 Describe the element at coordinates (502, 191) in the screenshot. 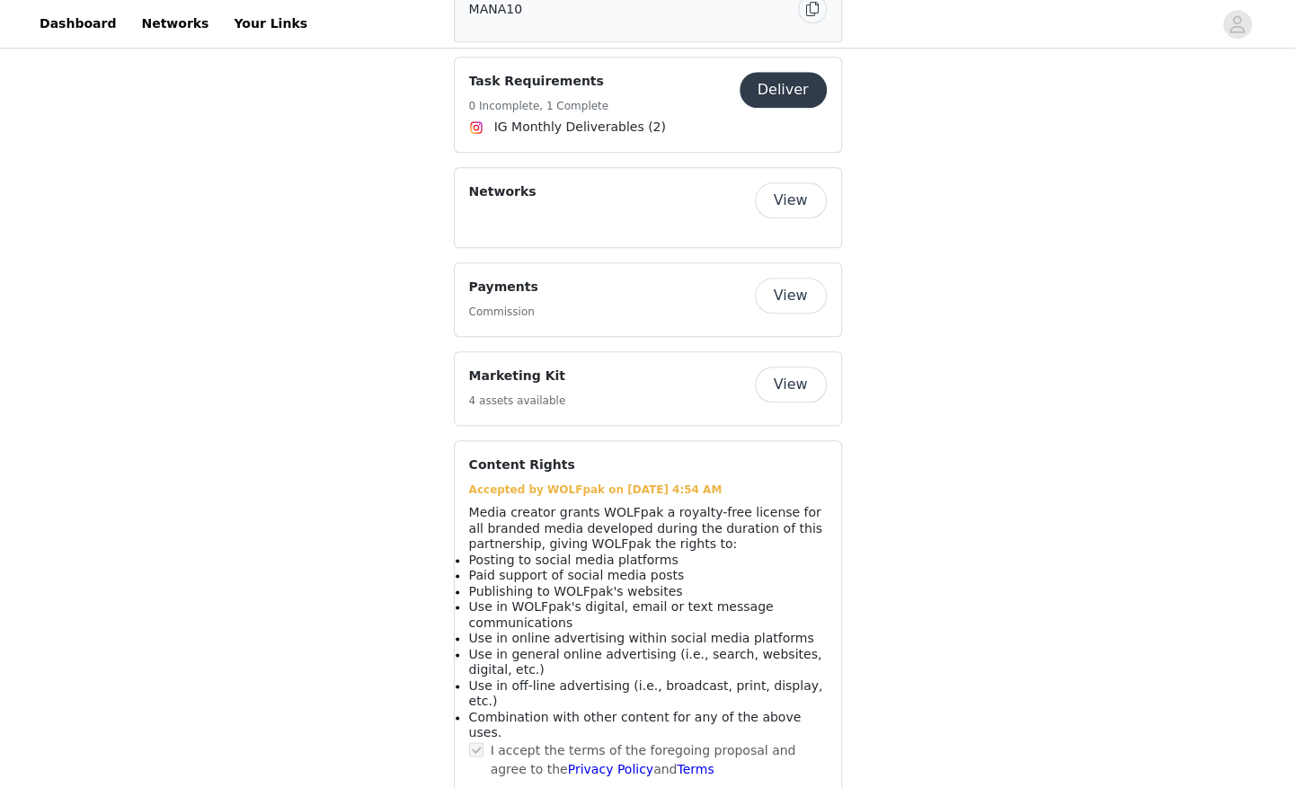

I see `h4: Networks` at that location.